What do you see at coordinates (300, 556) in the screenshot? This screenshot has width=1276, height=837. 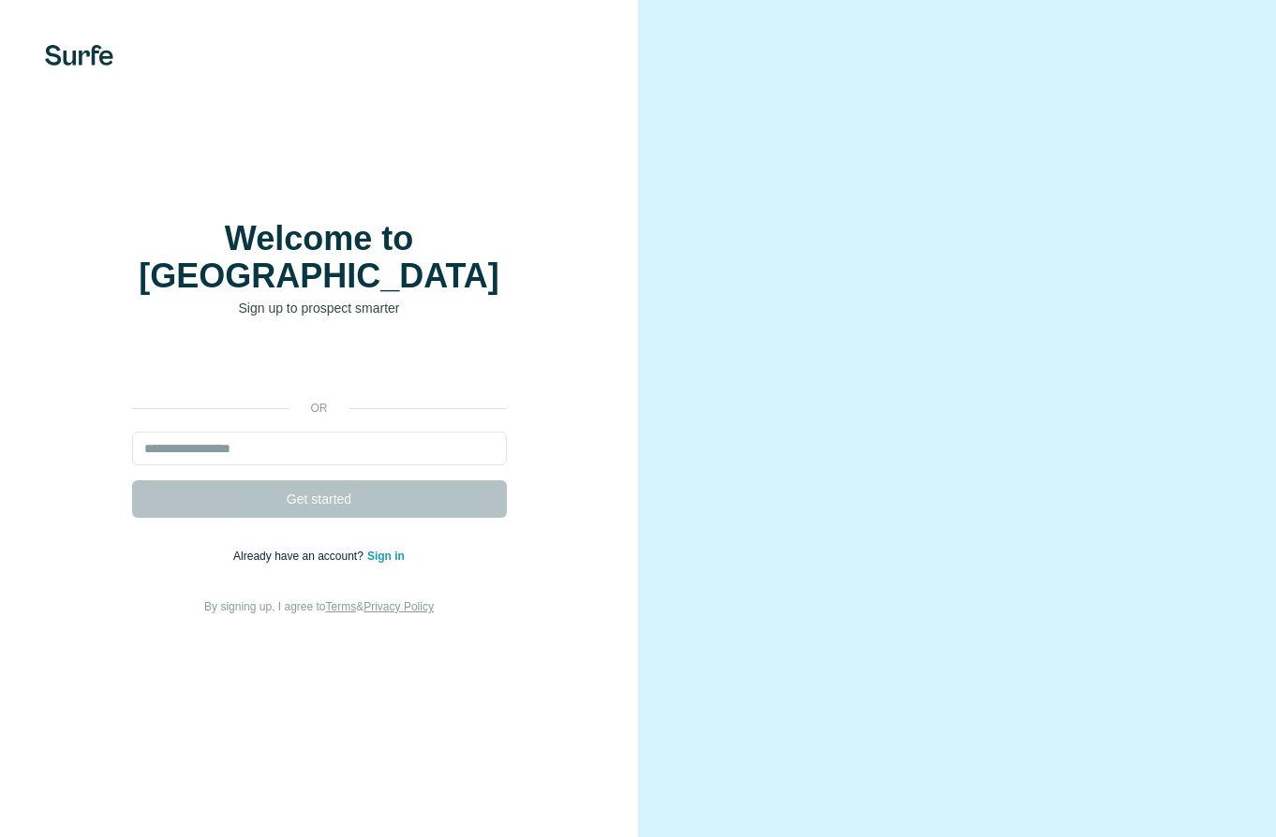 I see `span: Already have an account?` at bounding box center [300, 556].